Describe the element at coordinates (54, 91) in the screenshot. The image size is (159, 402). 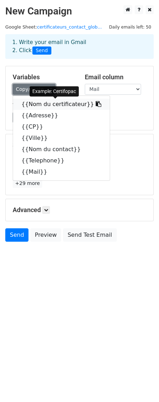
I see `div: Example: Certifopac` at that location.